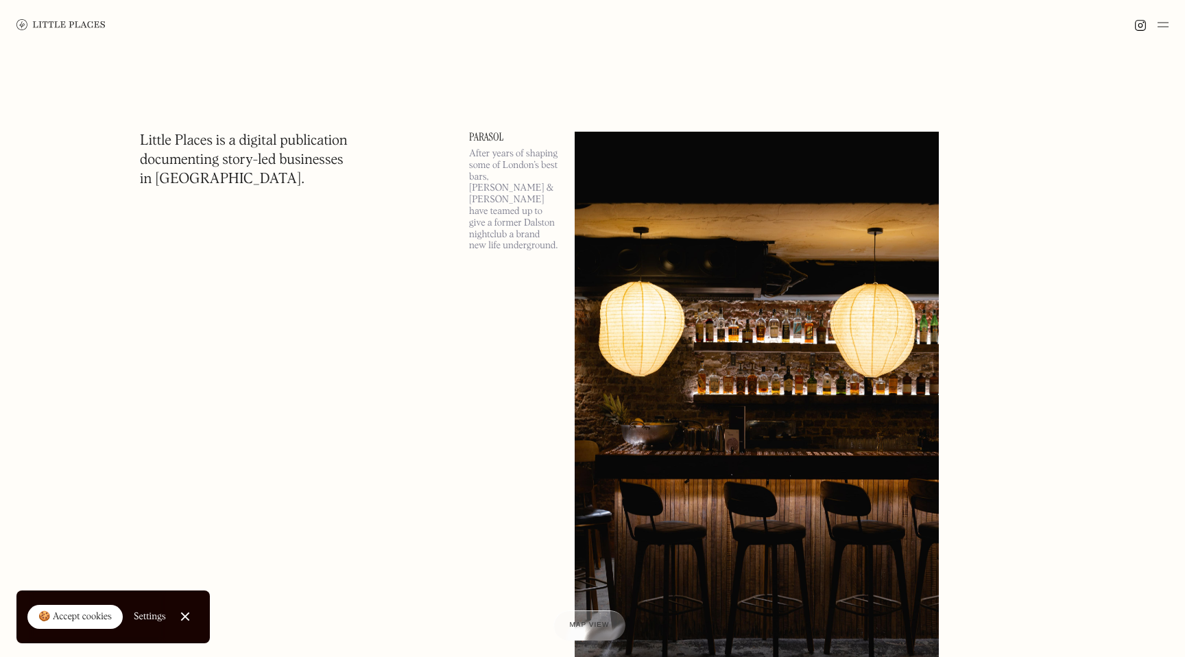  Describe the element at coordinates (590, 625) in the screenshot. I see `a: Map view` at that location.